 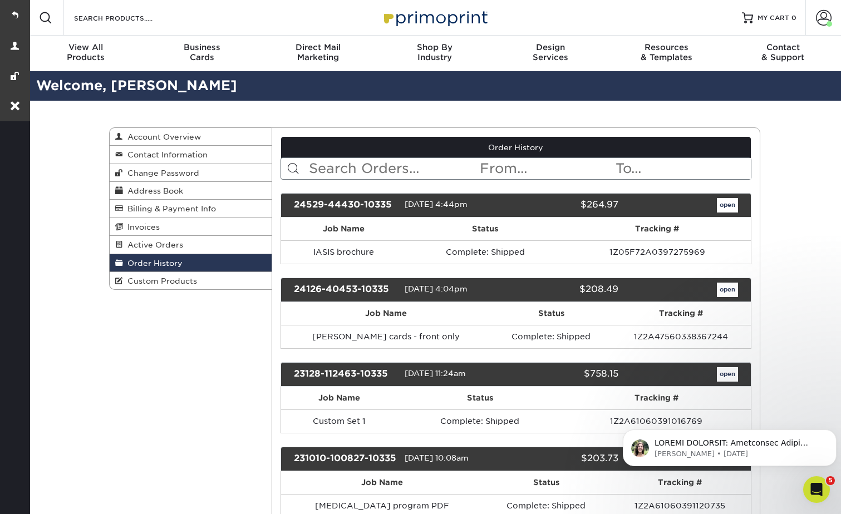 I want to click on span: Address Book, so click(x=153, y=191).